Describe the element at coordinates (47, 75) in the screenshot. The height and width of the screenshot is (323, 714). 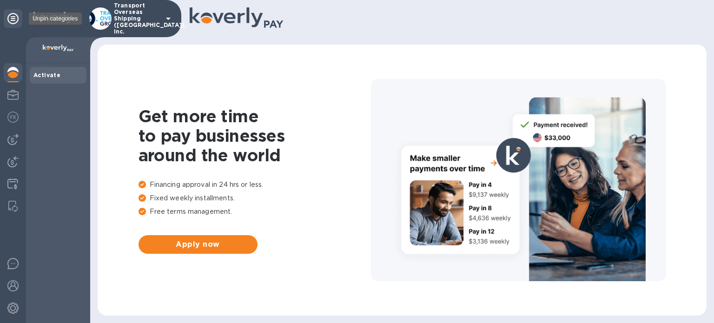
I see `b: Activate` at that location.